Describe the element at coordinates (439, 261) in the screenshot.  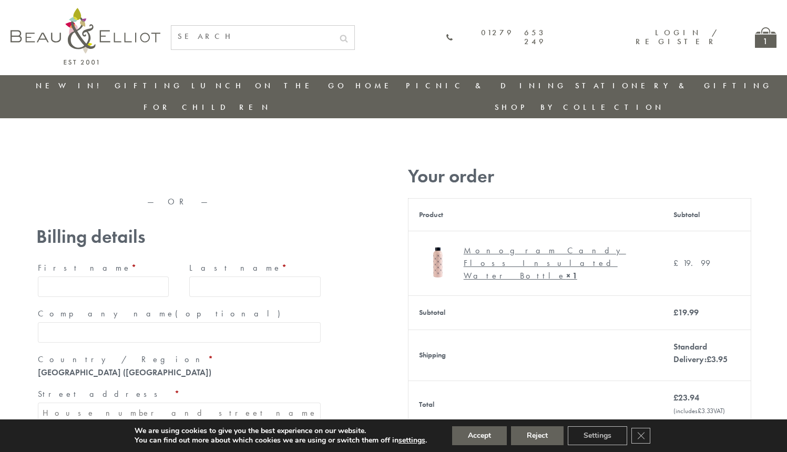
I see `img: Monogram Candy Floss Drinks Bottle` at that location.